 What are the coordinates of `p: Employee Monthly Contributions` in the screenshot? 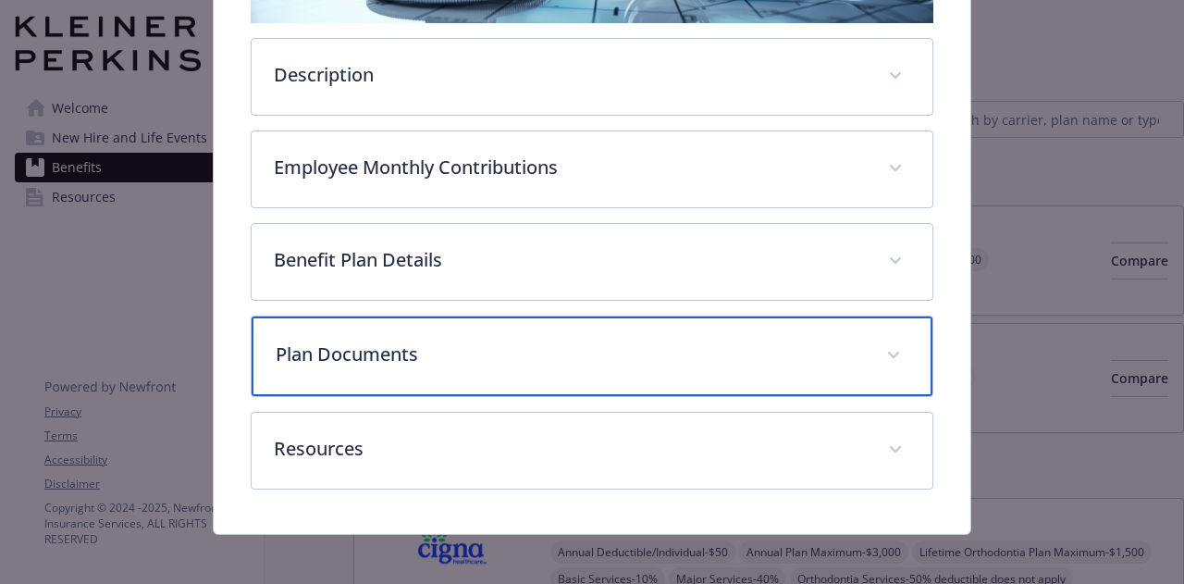 It's located at (569, 167).